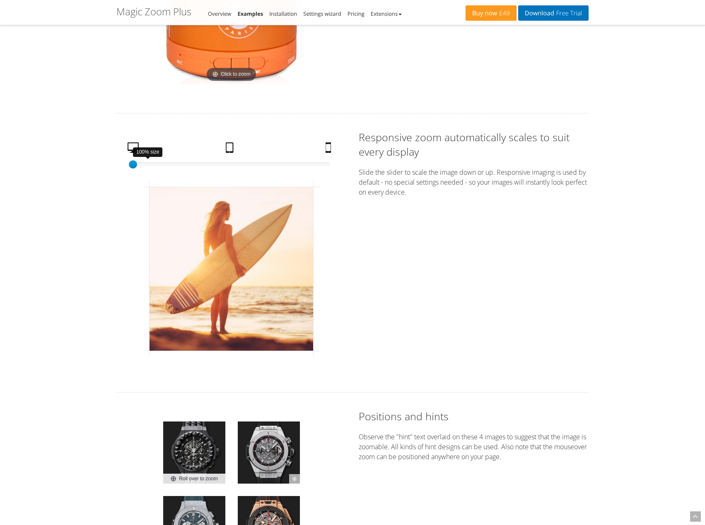 The height and width of the screenshot is (525, 705). What do you see at coordinates (329, 150) in the screenshot?
I see `a: Mobile` at bounding box center [329, 150].